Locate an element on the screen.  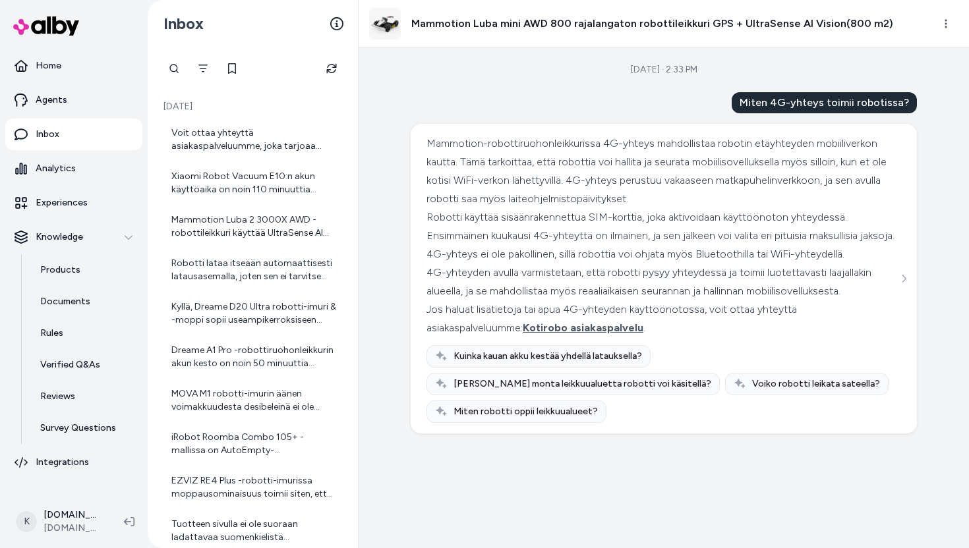
p: Documents is located at coordinates (65, 302).